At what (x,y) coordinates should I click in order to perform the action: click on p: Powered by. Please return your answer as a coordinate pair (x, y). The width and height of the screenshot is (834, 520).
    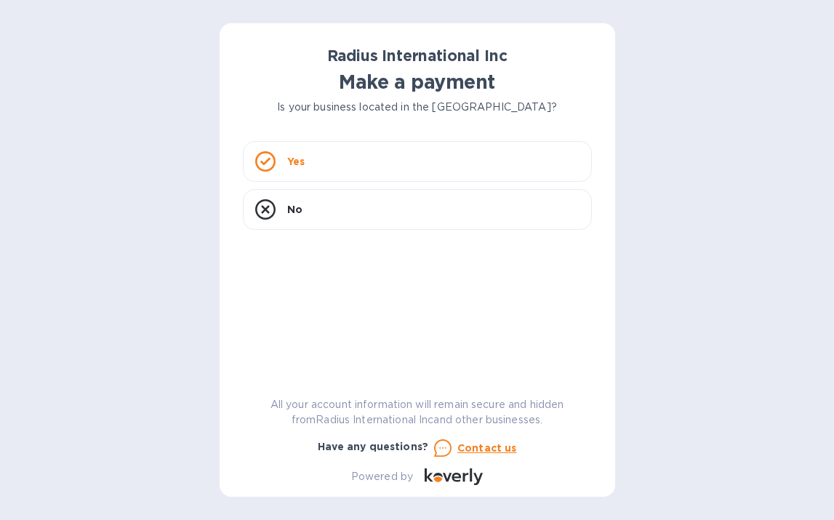
    Looking at the image, I should click on (382, 476).